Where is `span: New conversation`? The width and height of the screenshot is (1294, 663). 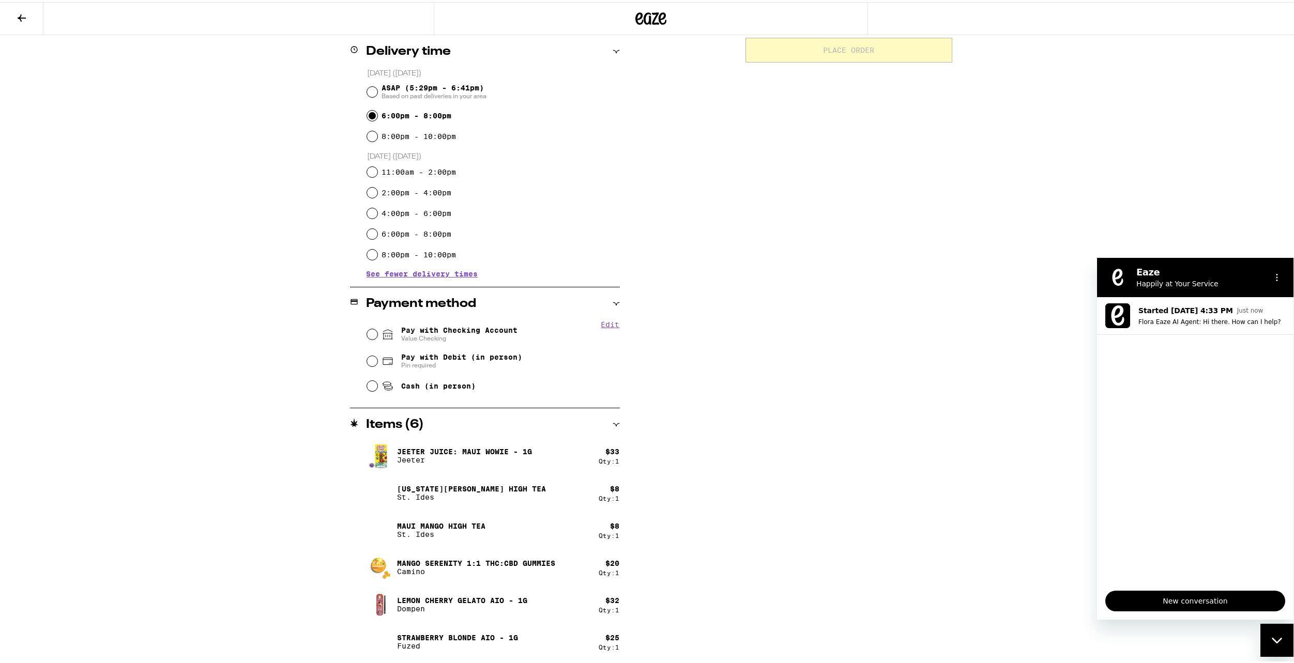
span: New conversation is located at coordinates (98, 343).